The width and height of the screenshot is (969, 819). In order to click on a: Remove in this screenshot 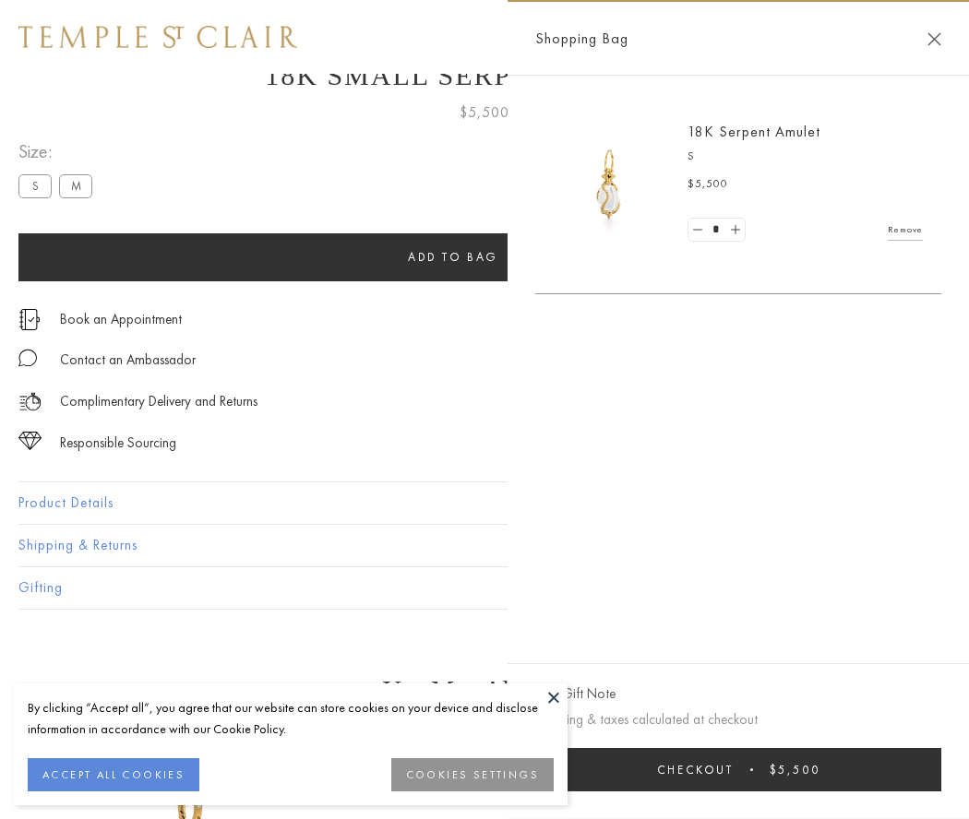, I will do `click(905, 230)`.